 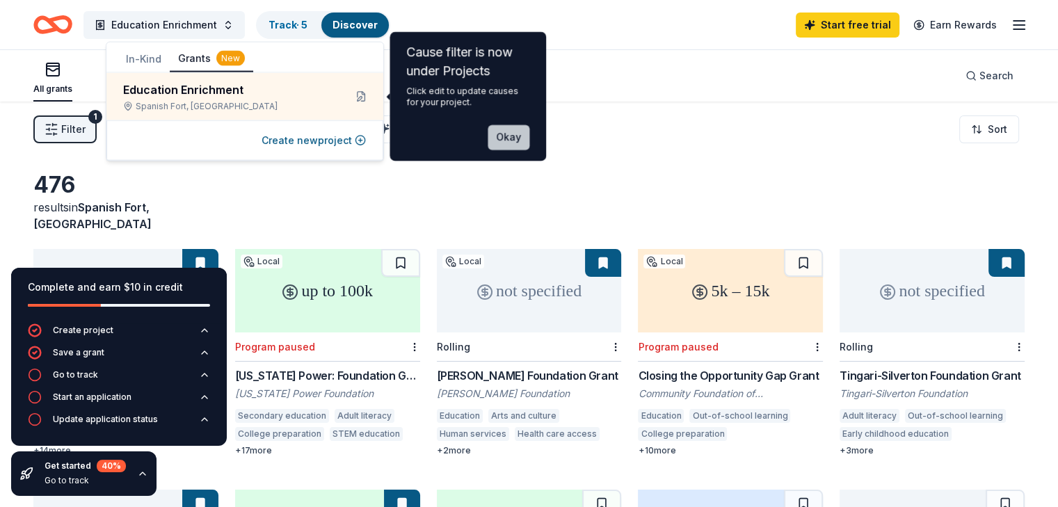 I want to click on div: Save a grant, so click(x=79, y=353).